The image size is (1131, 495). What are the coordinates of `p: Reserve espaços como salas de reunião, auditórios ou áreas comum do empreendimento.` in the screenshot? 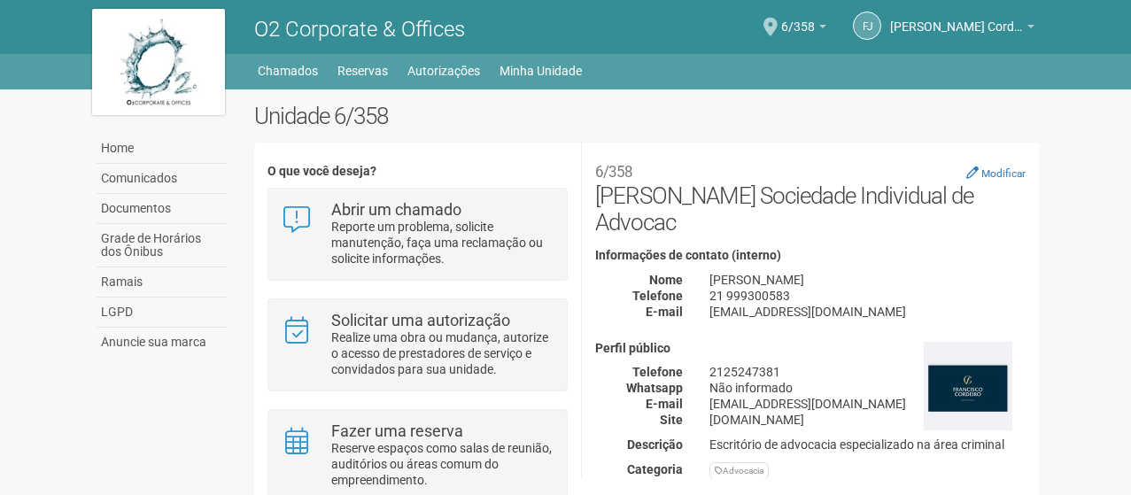 It's located at (442, 464).